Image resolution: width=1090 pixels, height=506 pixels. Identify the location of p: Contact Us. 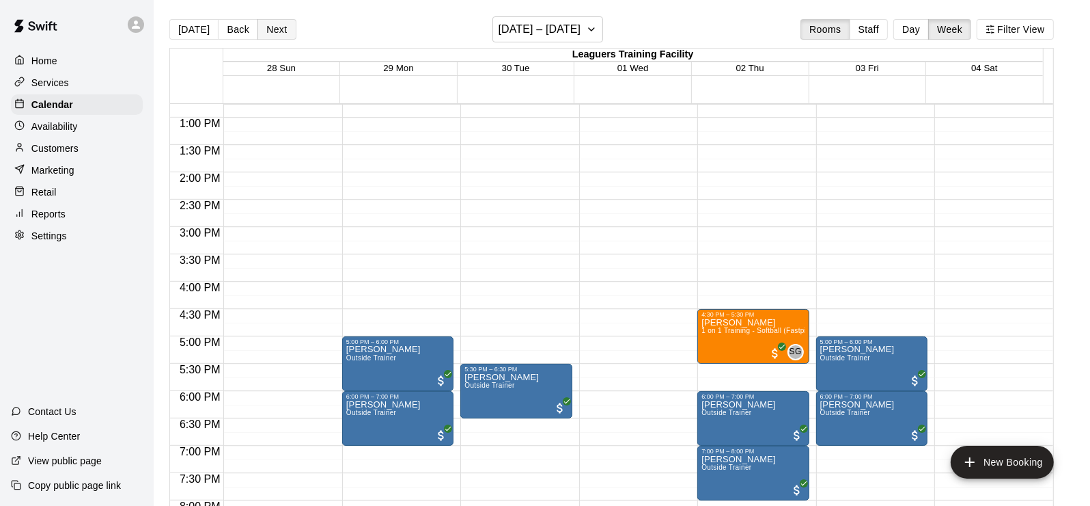
(52, 411).